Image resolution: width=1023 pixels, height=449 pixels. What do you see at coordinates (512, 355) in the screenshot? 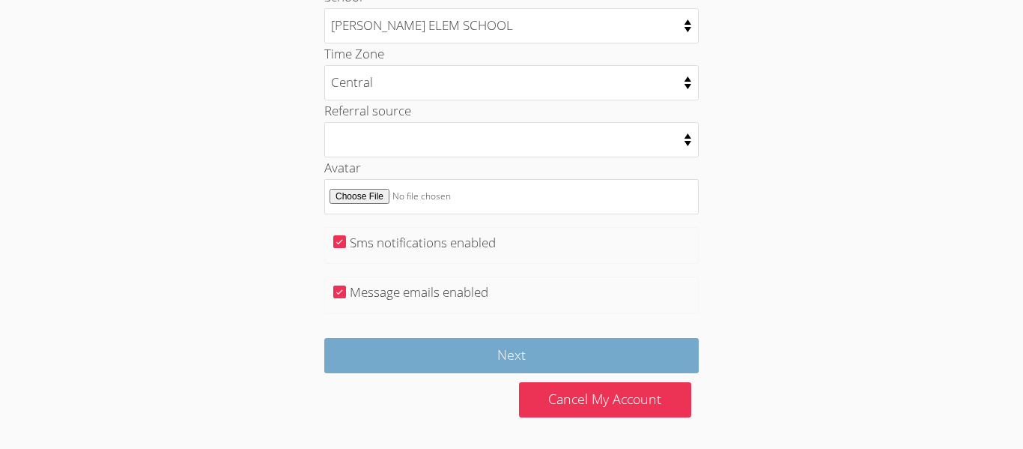
I see `input: Next` at bounding box center [512, 355].